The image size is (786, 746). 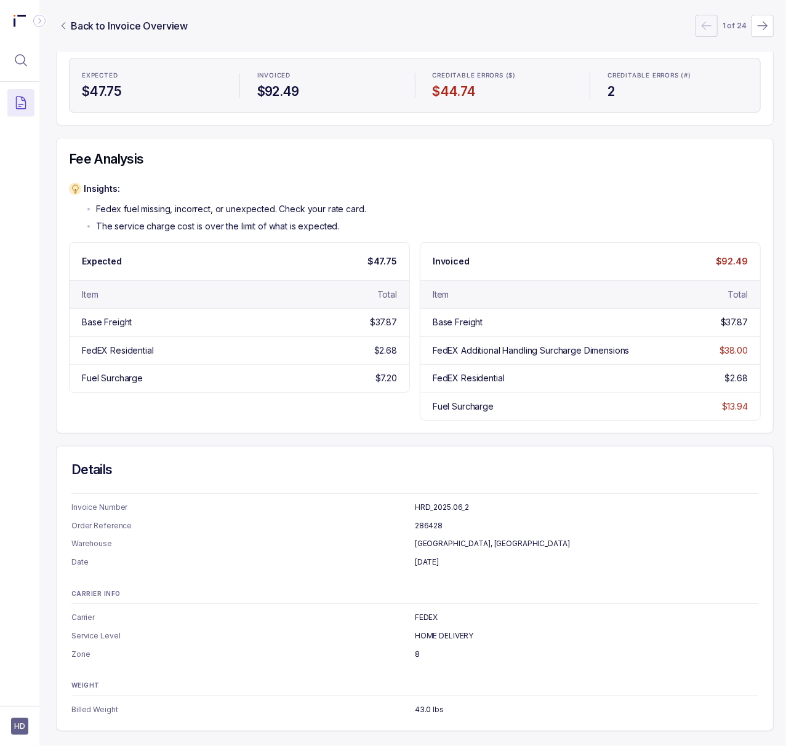 What do you see at coordinates (217, 226) in the screenshot?
I see `p: The service charge cost is over the limit of what is expected.` at bounding box center [217, 226].